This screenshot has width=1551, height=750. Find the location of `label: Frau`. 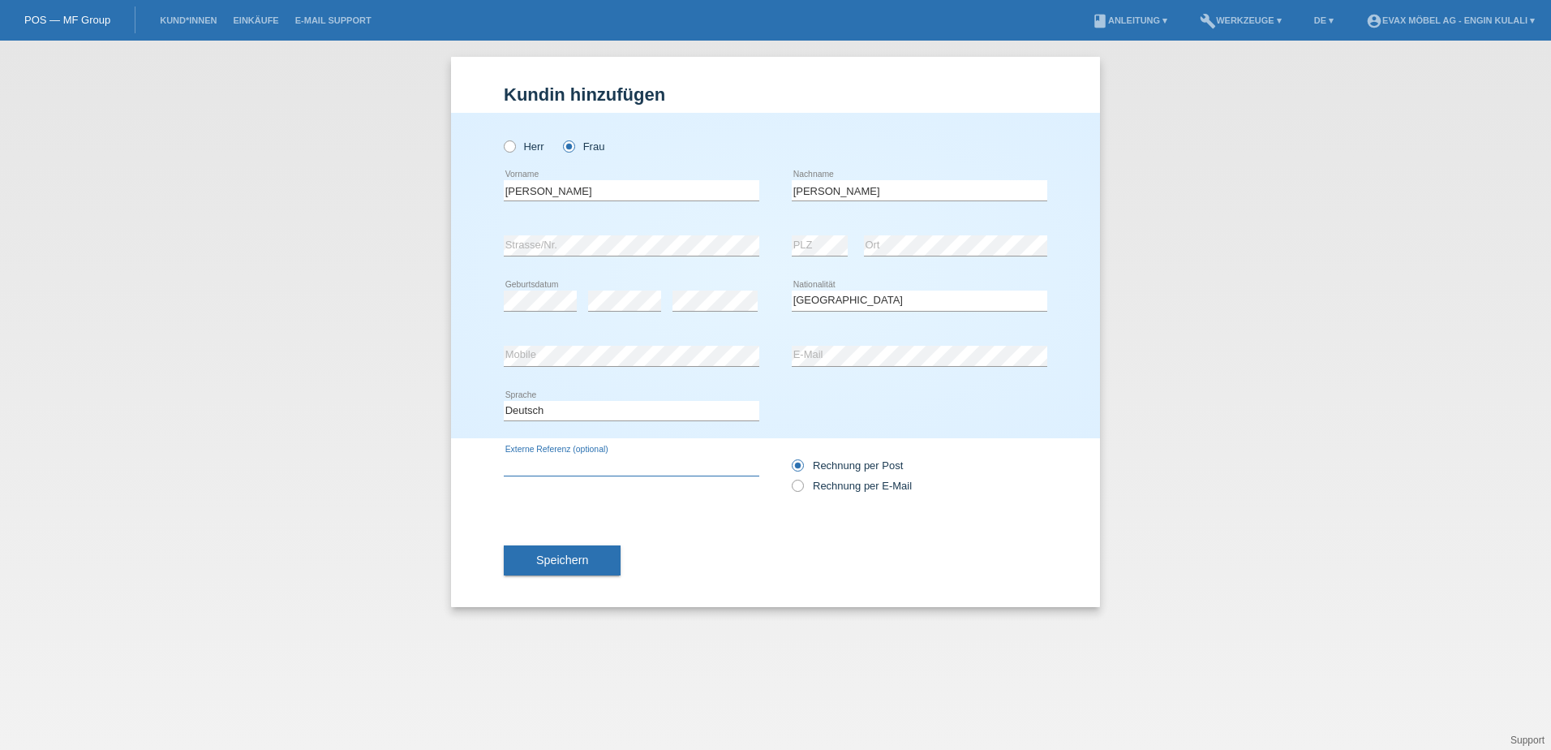

label: Frau is located at coordinates (583, 146).